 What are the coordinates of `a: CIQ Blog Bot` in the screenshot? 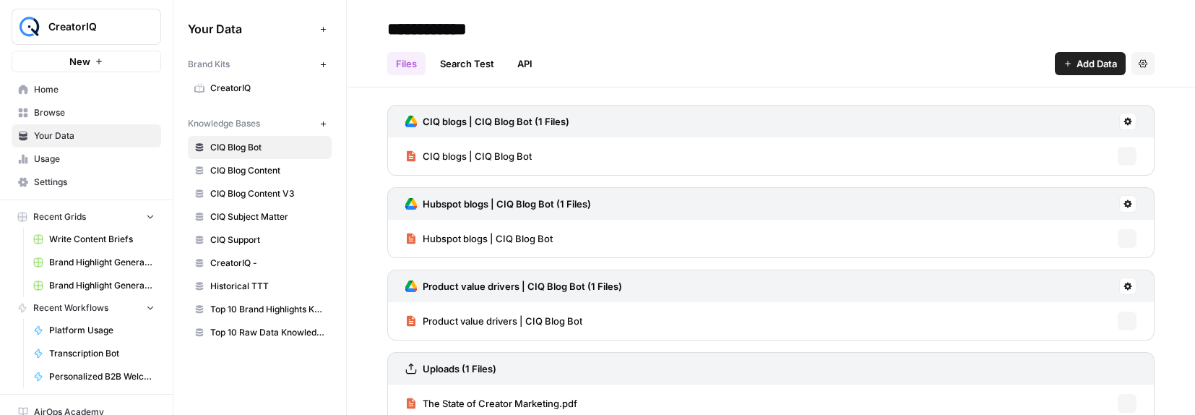 It's located at (259, 147).